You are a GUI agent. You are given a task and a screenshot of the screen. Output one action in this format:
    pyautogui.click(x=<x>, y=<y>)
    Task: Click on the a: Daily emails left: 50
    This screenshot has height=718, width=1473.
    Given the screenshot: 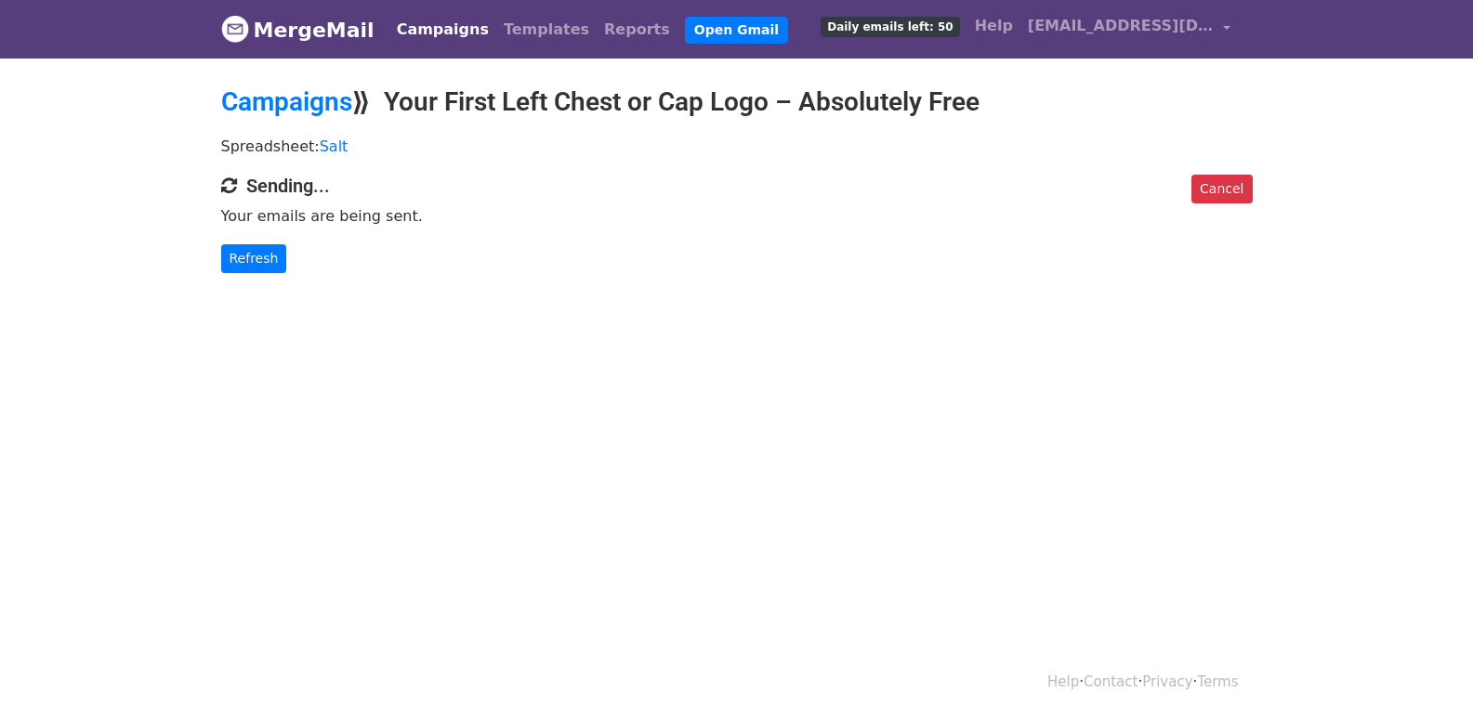 What is the action you would take?
    pyautogui.click(x=889, y=26)
    